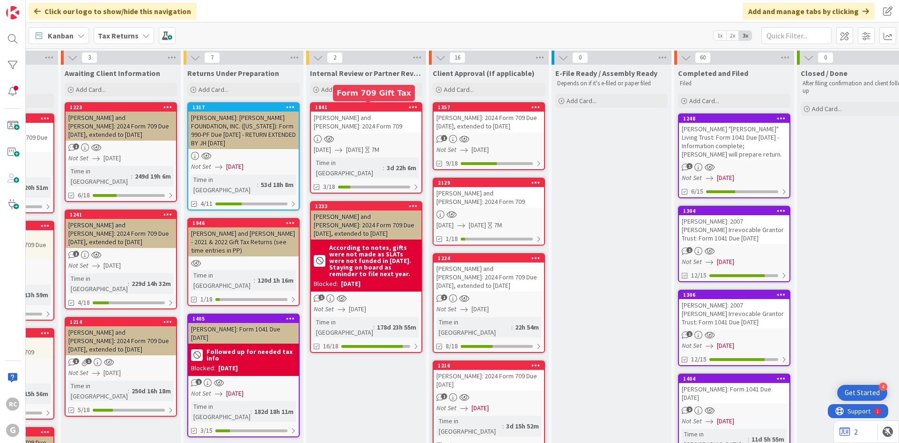 The height and width of the screenshot is (443, 899). Describe the element at coordinates (84, 195) in the screenshot. I see `span: 6/18` at that location.